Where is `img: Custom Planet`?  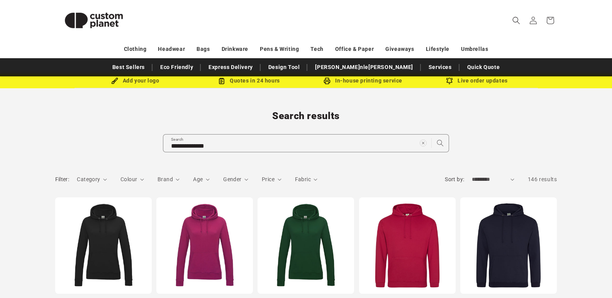
img: Custom Planet is located at coordinates (94, 20).